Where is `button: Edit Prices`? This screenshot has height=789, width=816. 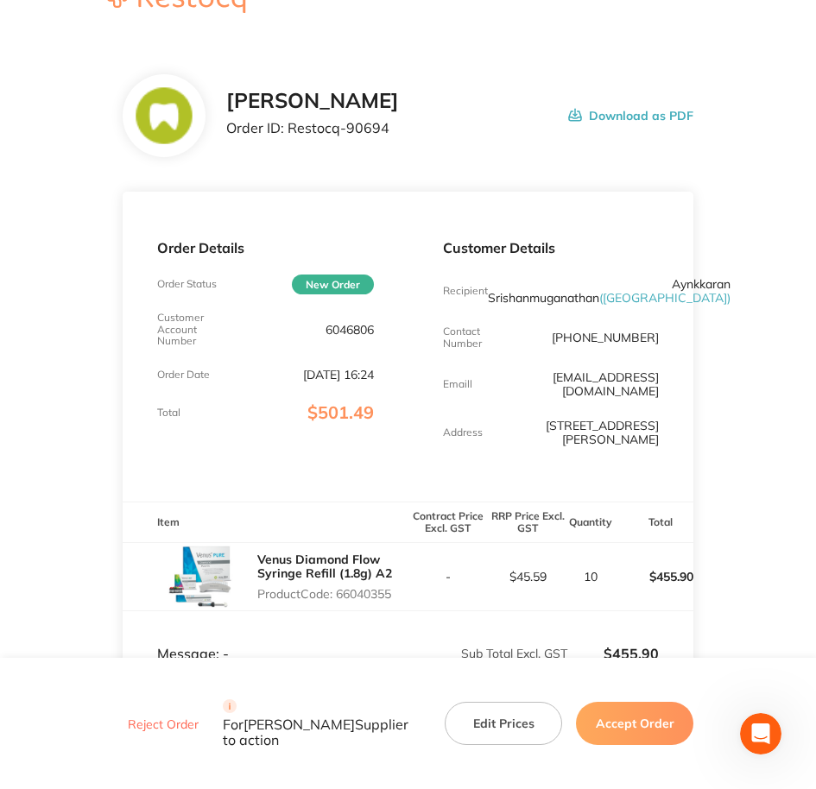
button: Edit Prices is located at coordinates (503, 724).